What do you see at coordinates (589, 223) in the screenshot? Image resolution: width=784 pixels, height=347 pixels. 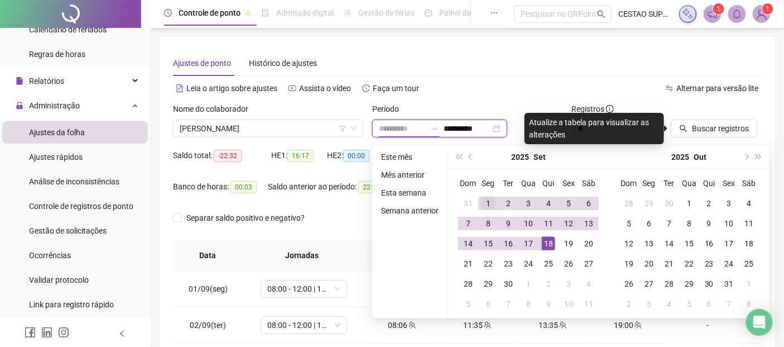 I see `td: 2025-09-13` at bounding box center [589, 223].